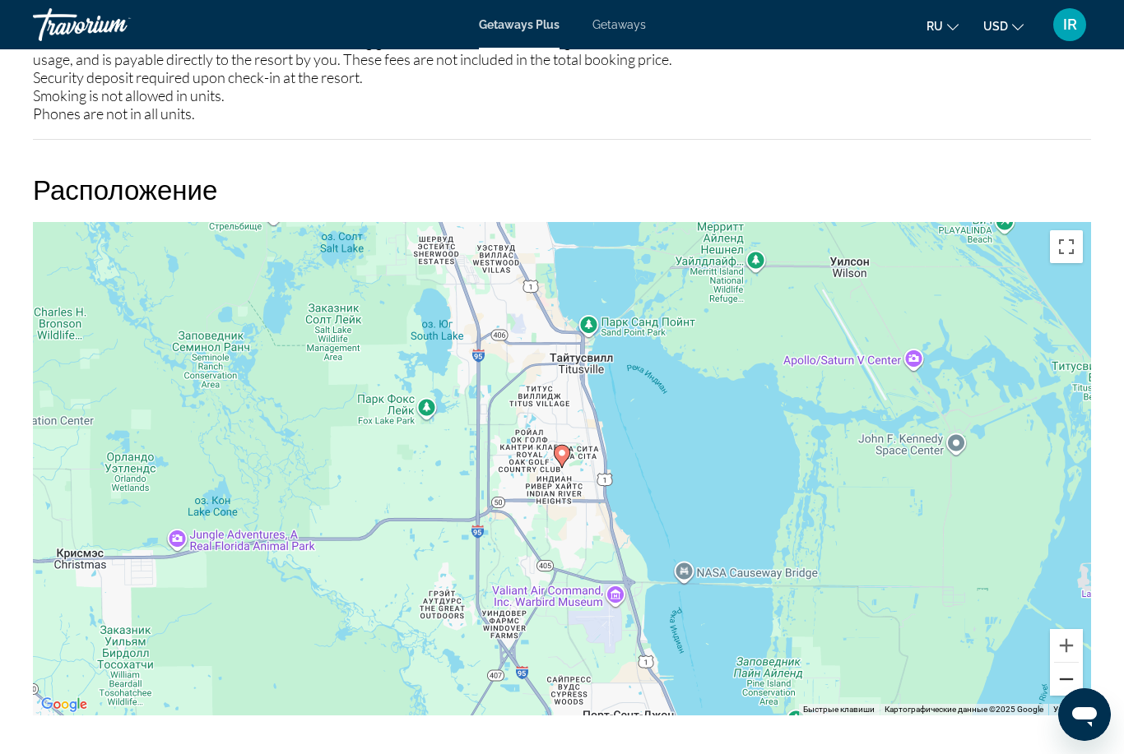 Image resolution: width=1124 pixels, height=754 pixels. What do you see at coordinates (1070, 25) in the screenshot?
I see `span: IR` at bounding box center [1070, 25].